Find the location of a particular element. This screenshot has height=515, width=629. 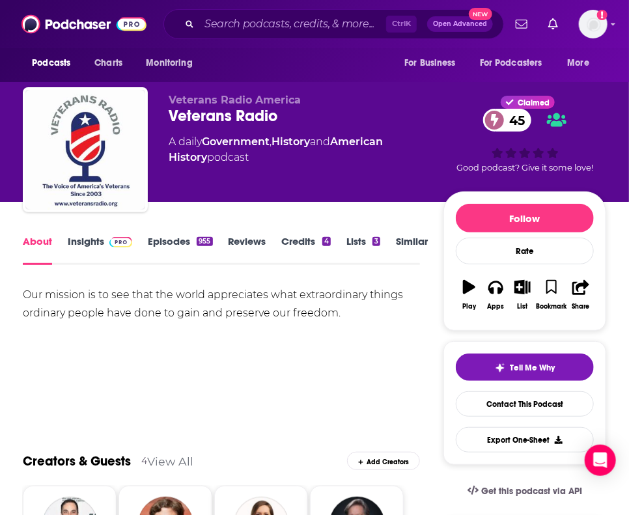

a: 45 is located at coordinates (507, 120).